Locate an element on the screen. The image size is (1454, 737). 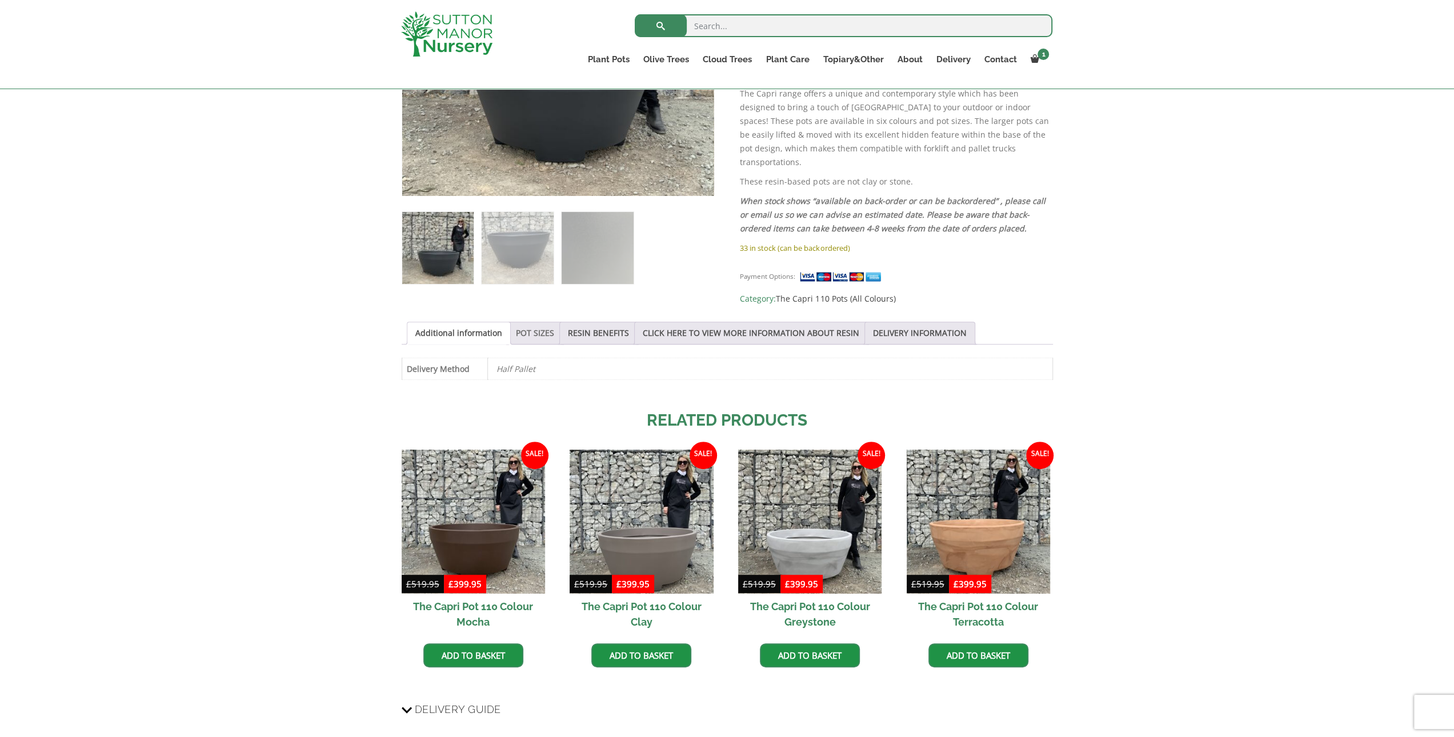
span: Category: is located at coordinates (896, 299).